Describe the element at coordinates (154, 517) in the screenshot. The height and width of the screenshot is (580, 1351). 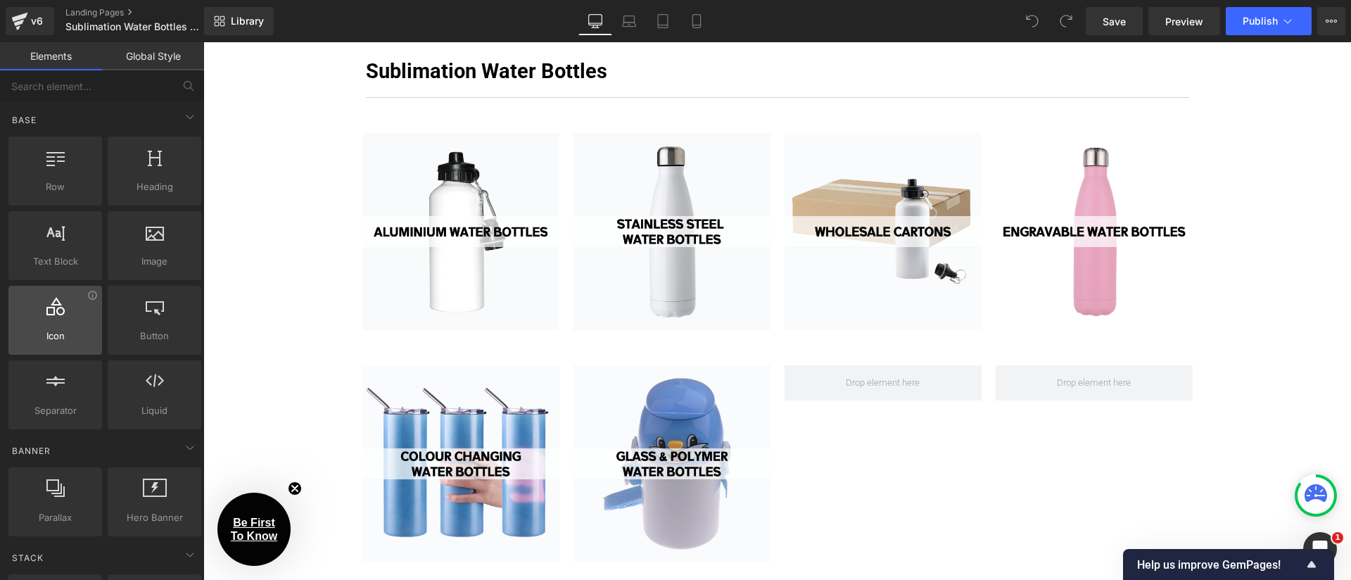
I see `span: Hero Banner` at that location.